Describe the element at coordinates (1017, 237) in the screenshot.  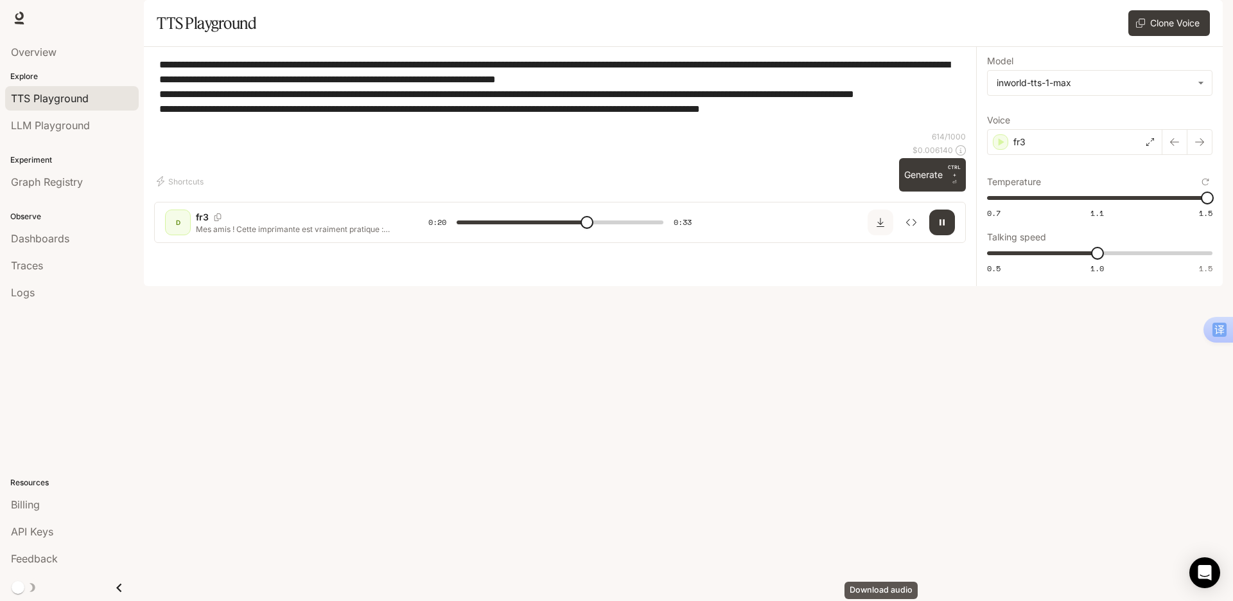
I see `p: Talking speed` at that location.